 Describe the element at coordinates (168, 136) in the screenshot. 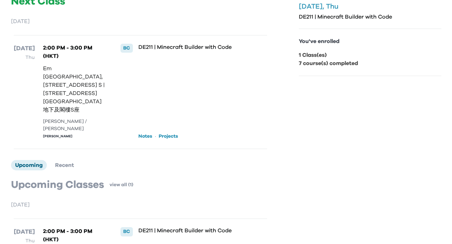

I see `a: Projects` at that location.